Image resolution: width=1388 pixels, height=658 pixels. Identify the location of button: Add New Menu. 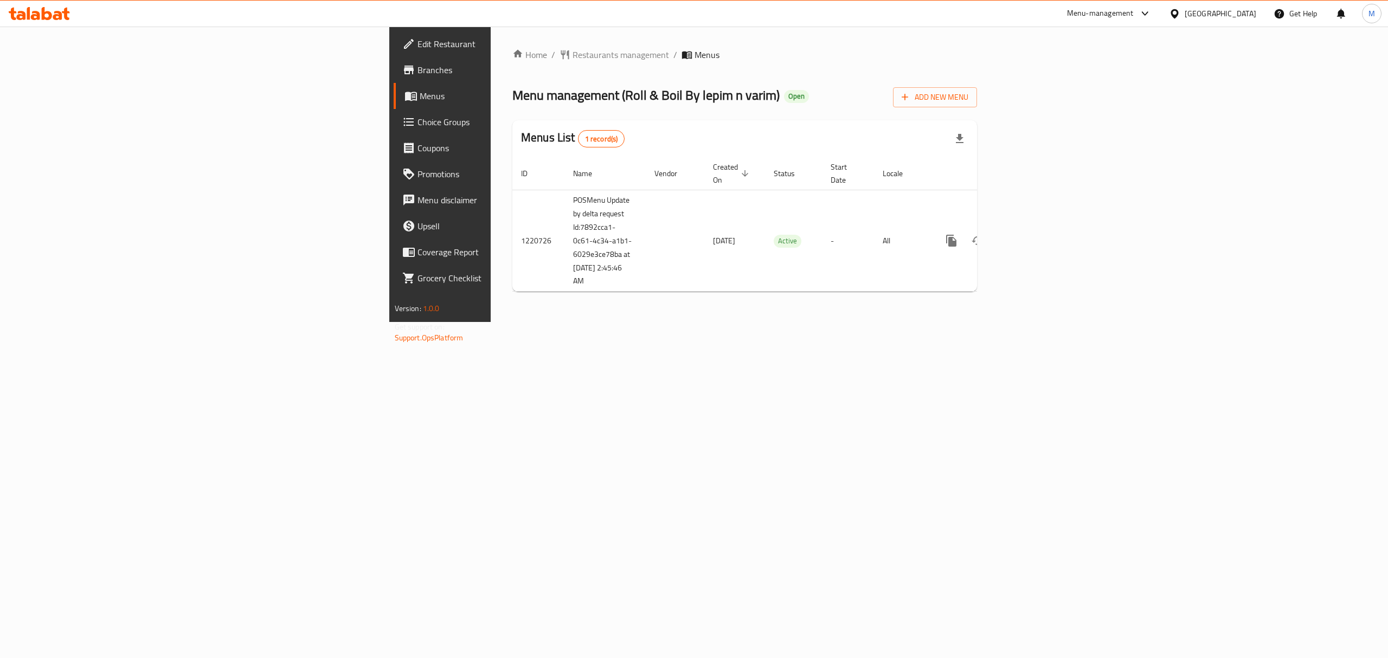
(935, 97).